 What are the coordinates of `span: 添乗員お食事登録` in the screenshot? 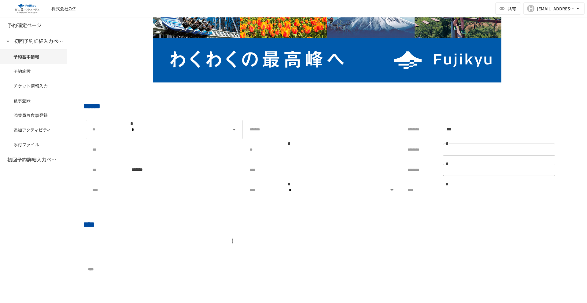 It's located at (33, 115).